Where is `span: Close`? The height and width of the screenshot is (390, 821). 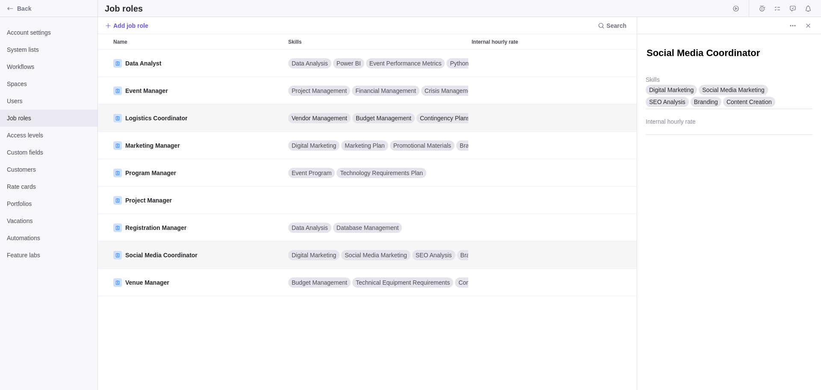
span: Close is located at coordinates (809, 26).